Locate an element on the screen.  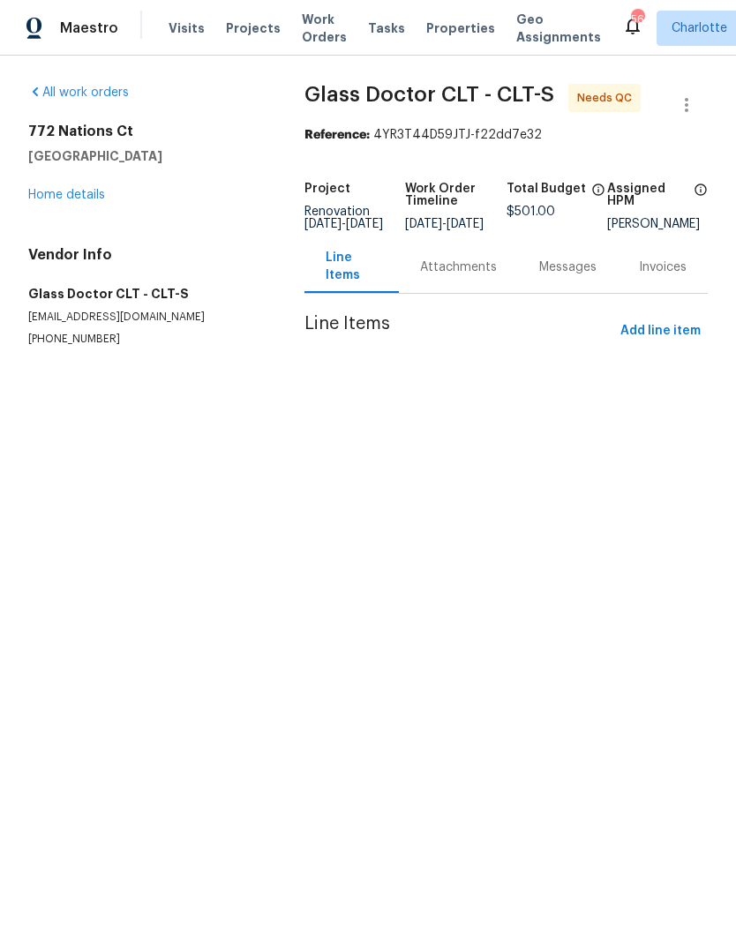
h5: Glass Doctor CLT - CLT-S is located at coordinates (145, 294).